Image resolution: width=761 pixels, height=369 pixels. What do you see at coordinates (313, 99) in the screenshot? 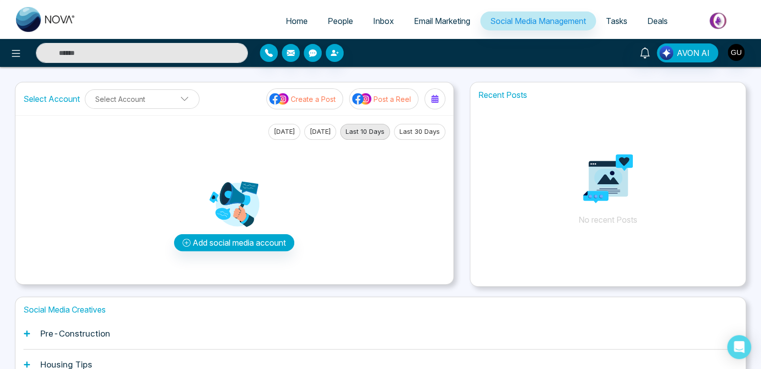
I see `p: Create a Post` at bounding box center [313, 99].